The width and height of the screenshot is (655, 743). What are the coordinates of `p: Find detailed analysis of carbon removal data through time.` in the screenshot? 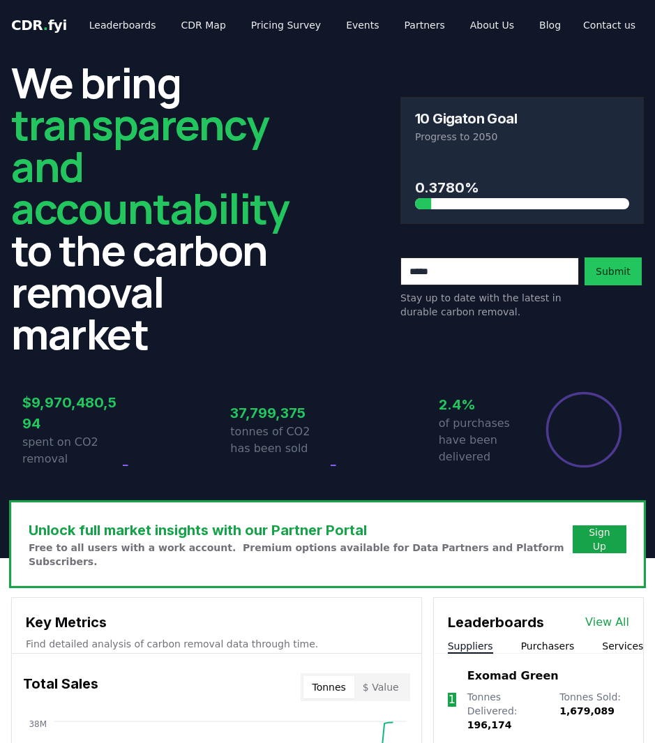 It's located at (216, 644).